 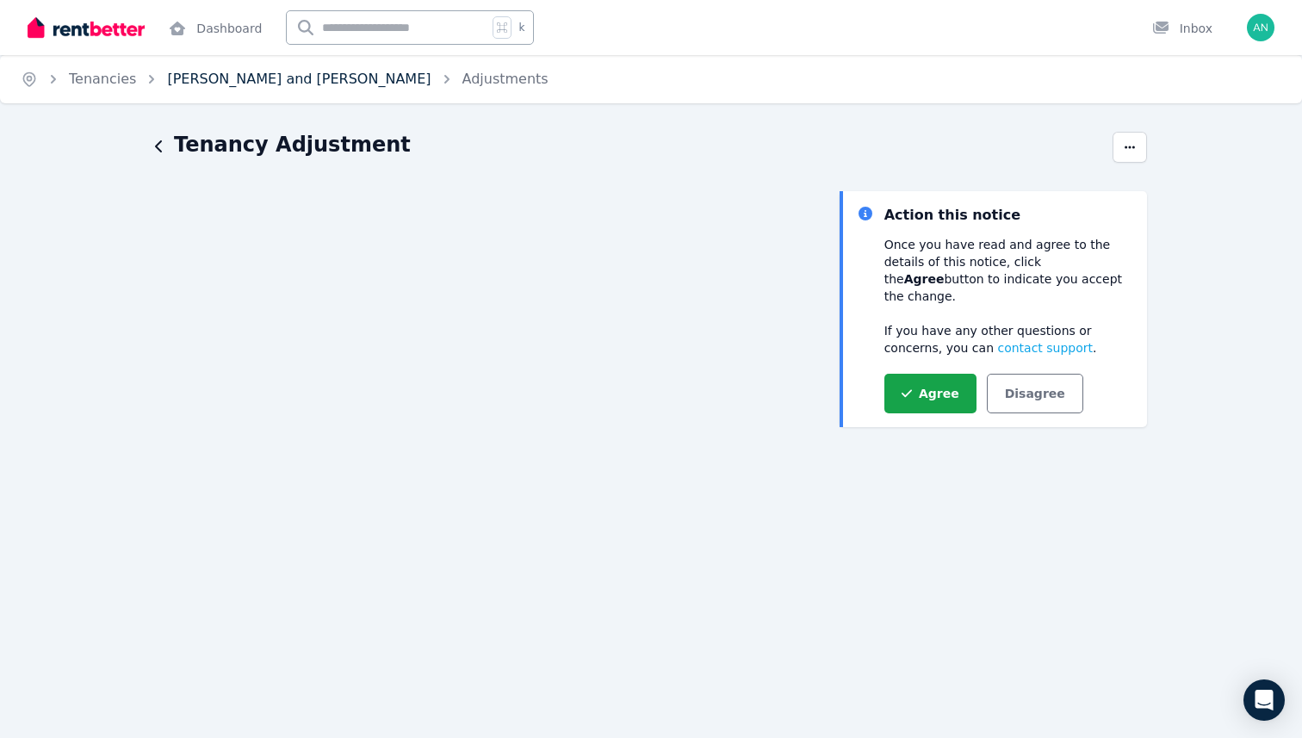 What do you see at coordinates (952, 215) in the screenshot?
I see `div: Action this notice` at bounding box center [952, 215].